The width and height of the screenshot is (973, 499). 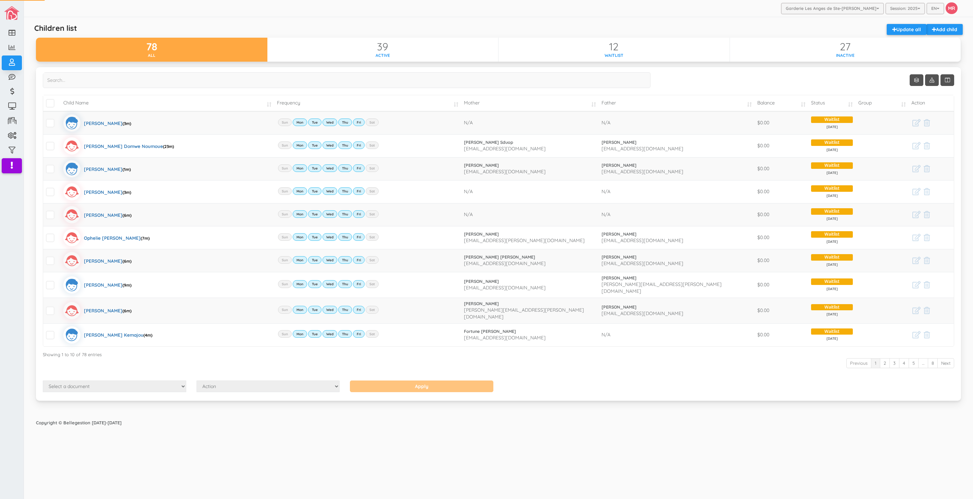 I want to click on span: (7m), so click(x=145, y=238).